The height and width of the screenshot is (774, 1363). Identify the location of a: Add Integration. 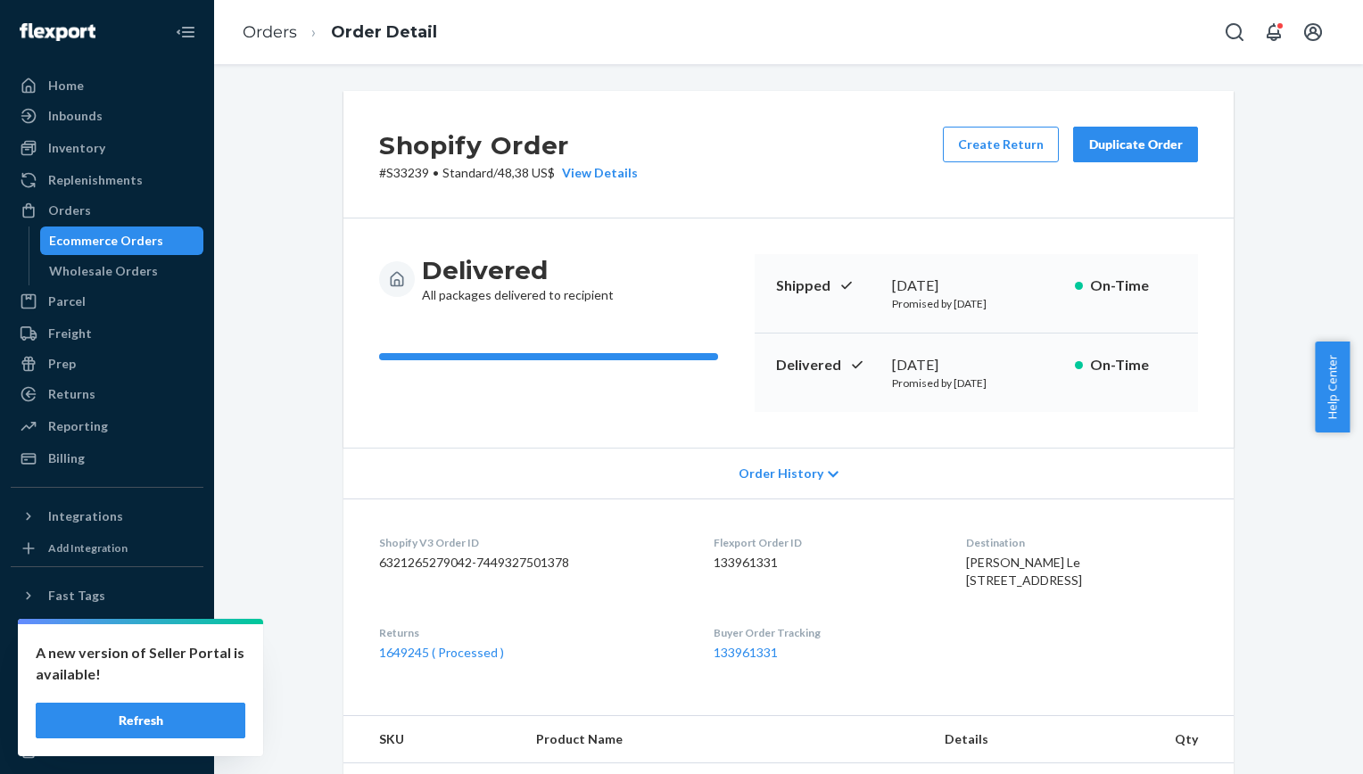
(107, 549).